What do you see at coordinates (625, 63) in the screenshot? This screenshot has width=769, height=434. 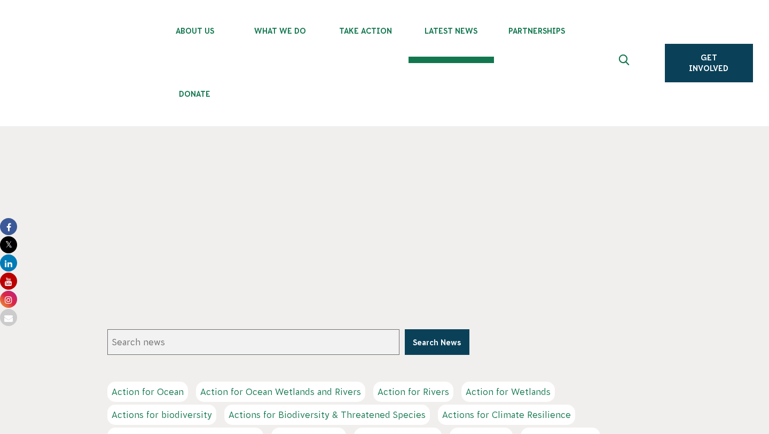 I see `span: Expand search box` at bounding box center [625, 63].